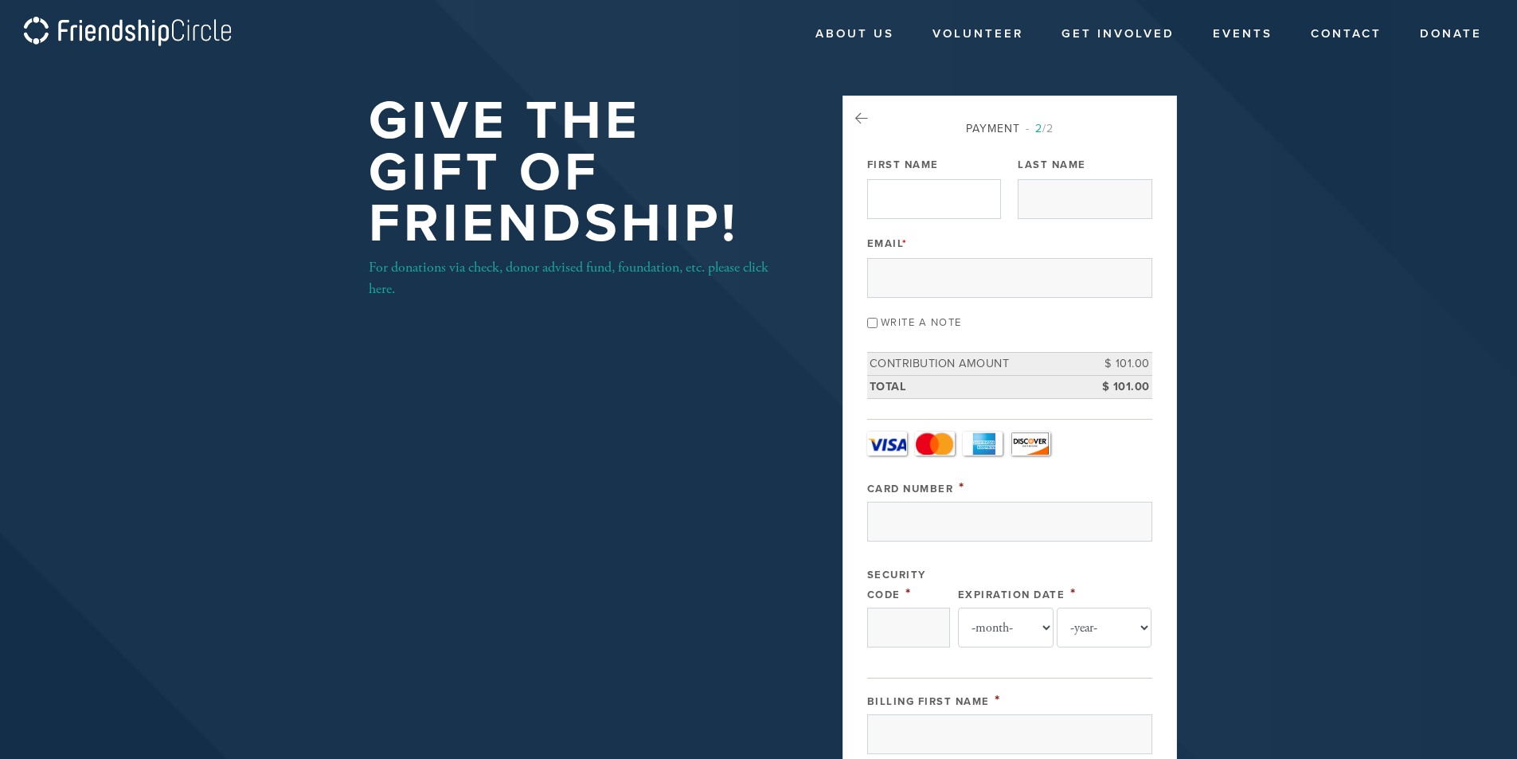  What do you see at coordinates (1242, 34) in the screenshot?
I see `a: Events` at bounding box center [1242, 34].